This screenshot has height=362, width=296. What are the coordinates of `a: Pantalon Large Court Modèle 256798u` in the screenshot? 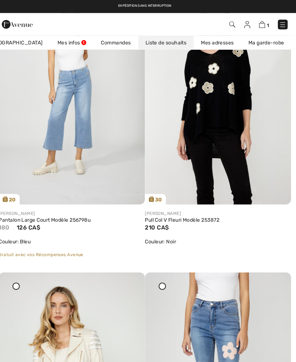 It's located at (76, 215).